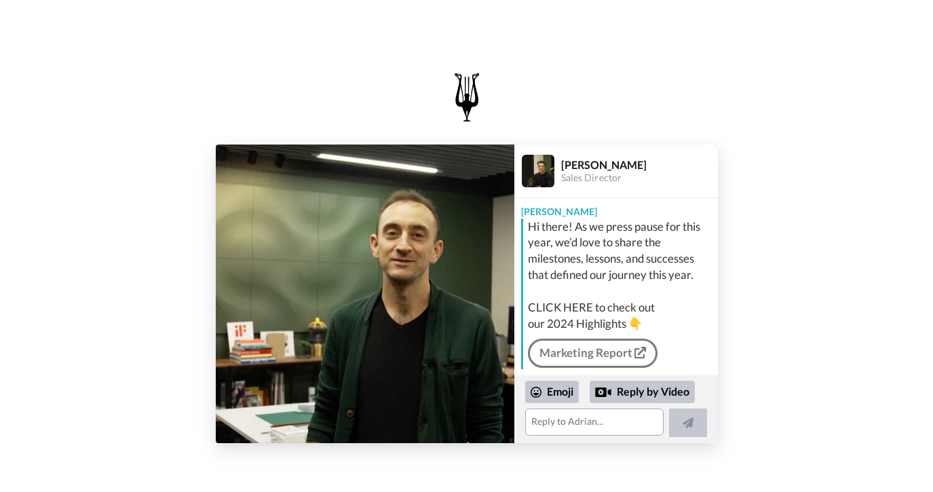 This screenshot has height=492, width=933. I want to click on div: Emoji, so click(552, 391).